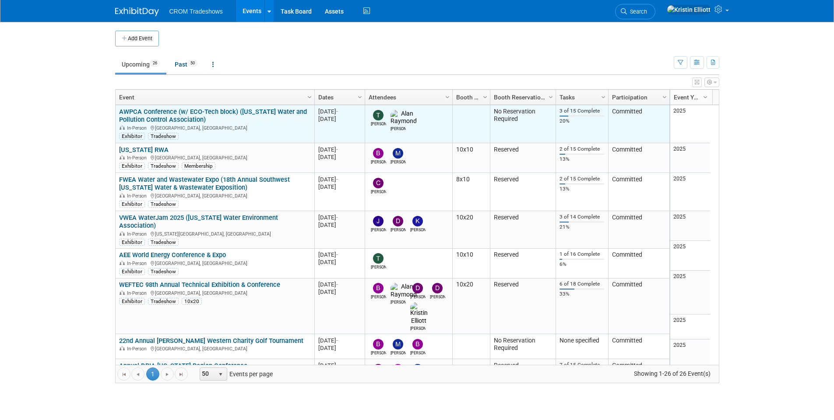 This screenshot has height=420, width=834. I want to click on a: Participation, so click(638, 97).